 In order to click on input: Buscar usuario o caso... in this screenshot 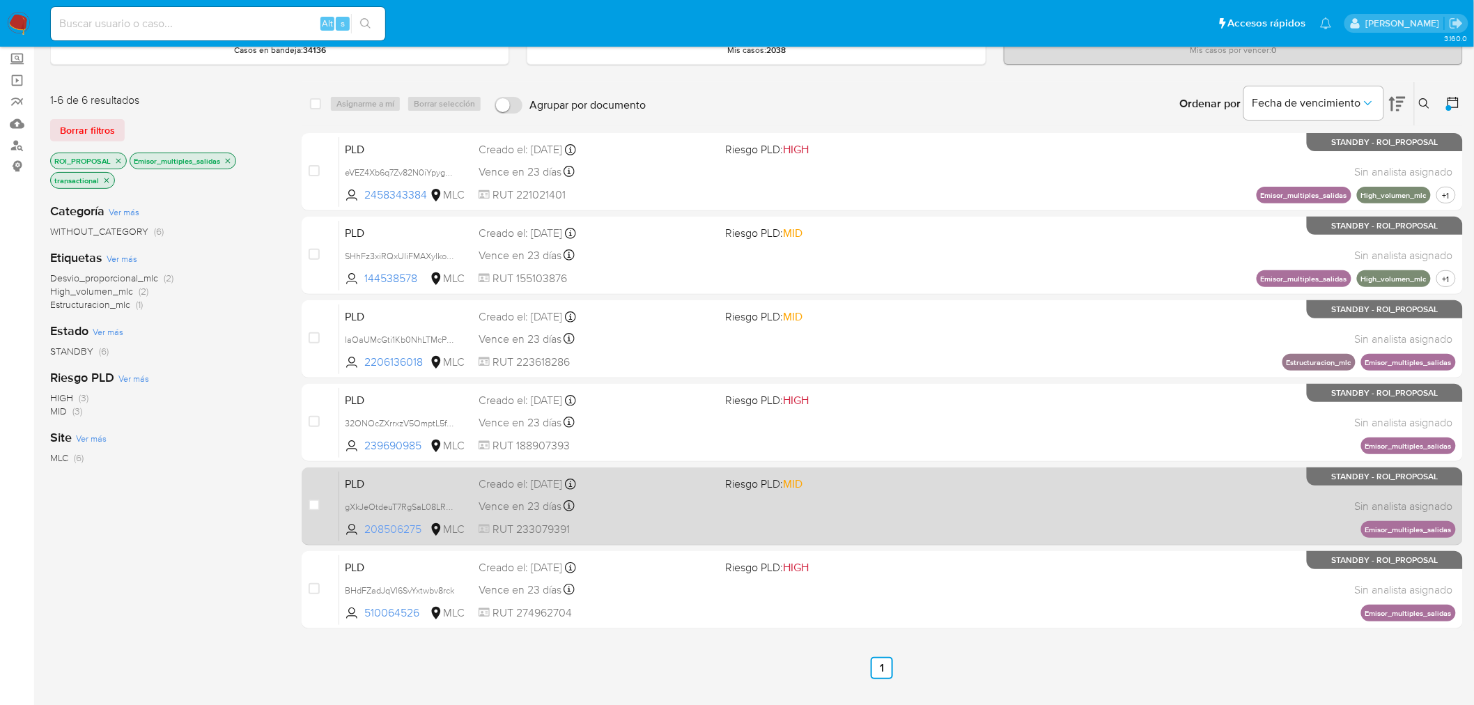, I will do `click(218, 24)`.